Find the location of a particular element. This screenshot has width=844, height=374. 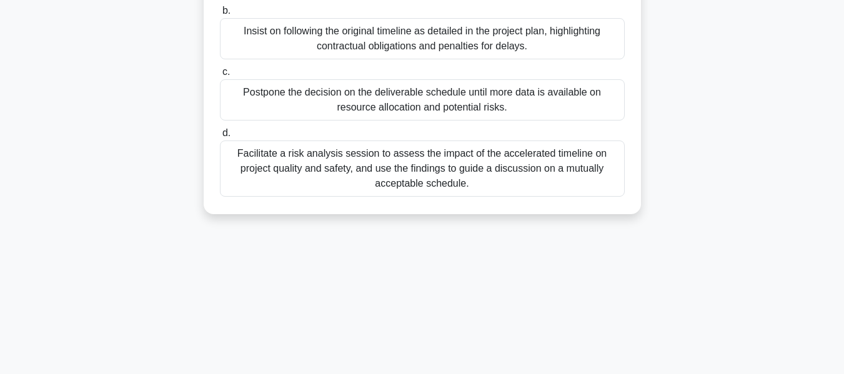

span: d. is located at coordinates (226, 132).